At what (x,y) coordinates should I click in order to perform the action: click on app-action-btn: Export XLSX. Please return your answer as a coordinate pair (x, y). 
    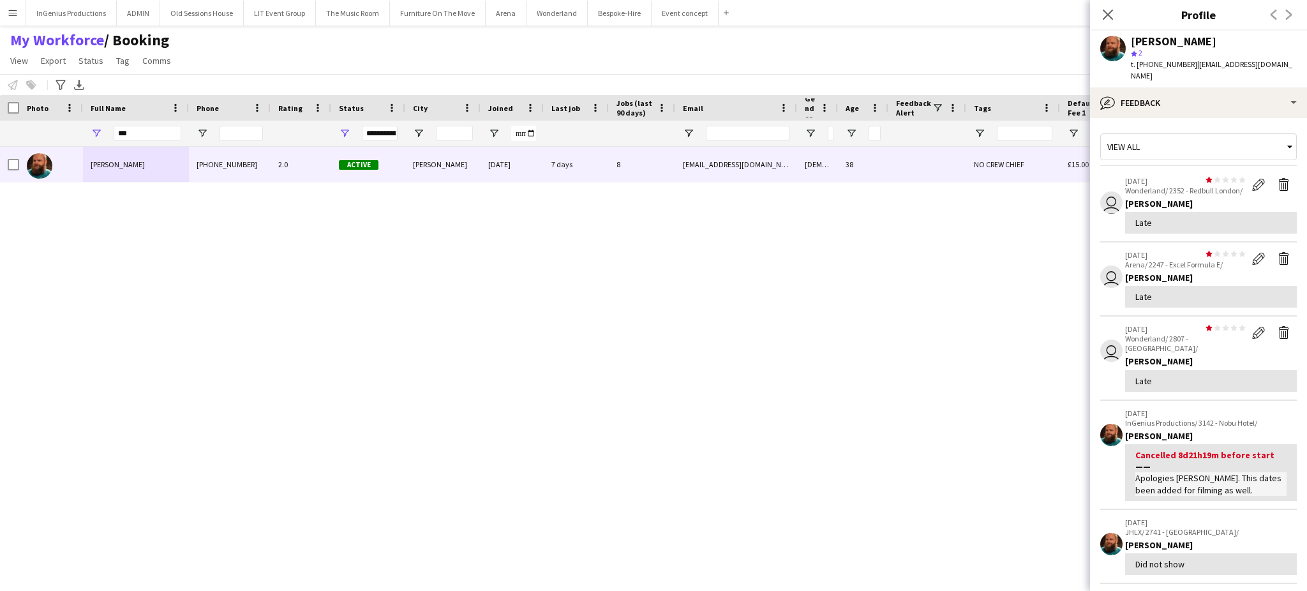
    Looking at the image, I should click on (79, 85).